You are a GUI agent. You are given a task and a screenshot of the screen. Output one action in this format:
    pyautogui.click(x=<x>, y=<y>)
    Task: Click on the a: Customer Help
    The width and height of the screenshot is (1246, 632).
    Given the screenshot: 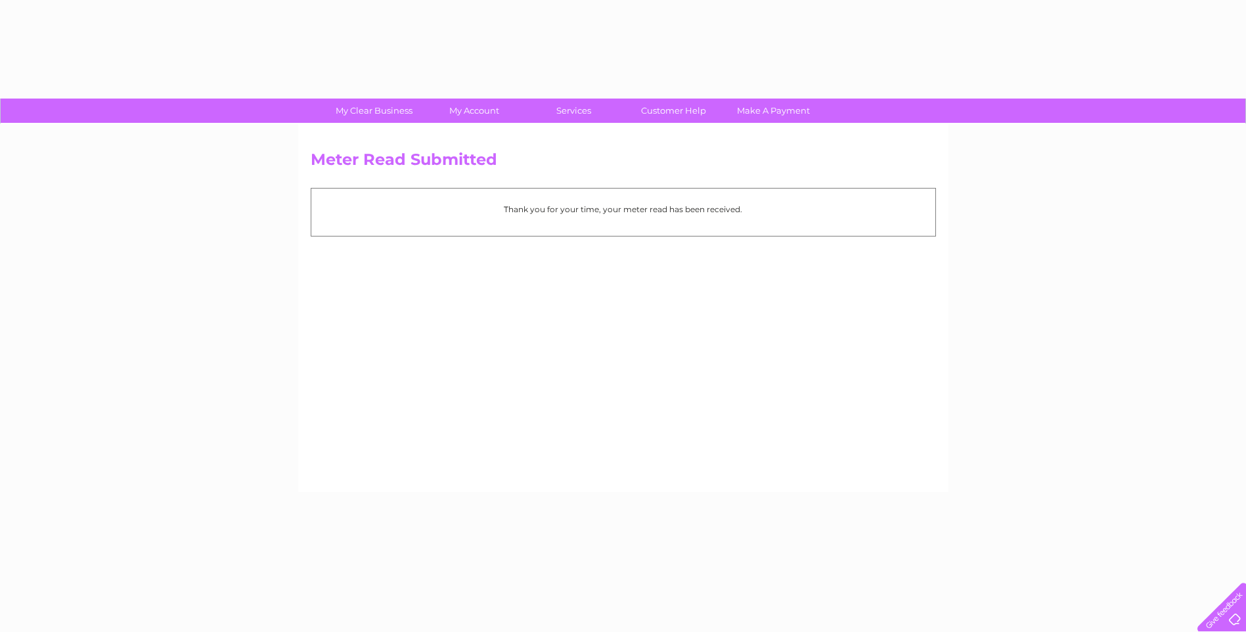 What is the action you would take?
    pyautogui.click(x=673, y=110)
    